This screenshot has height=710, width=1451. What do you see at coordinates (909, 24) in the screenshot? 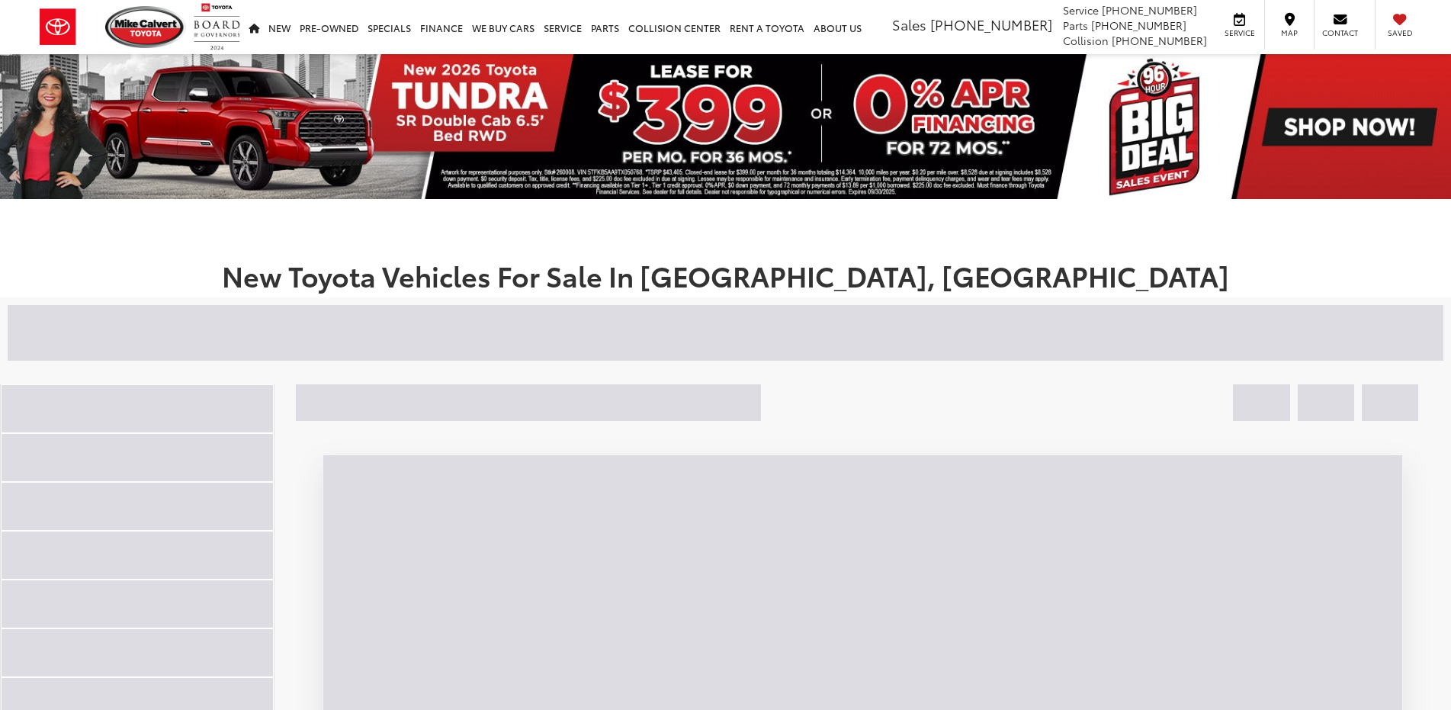
I see `span: Sales` at bounding box center [909, 24].